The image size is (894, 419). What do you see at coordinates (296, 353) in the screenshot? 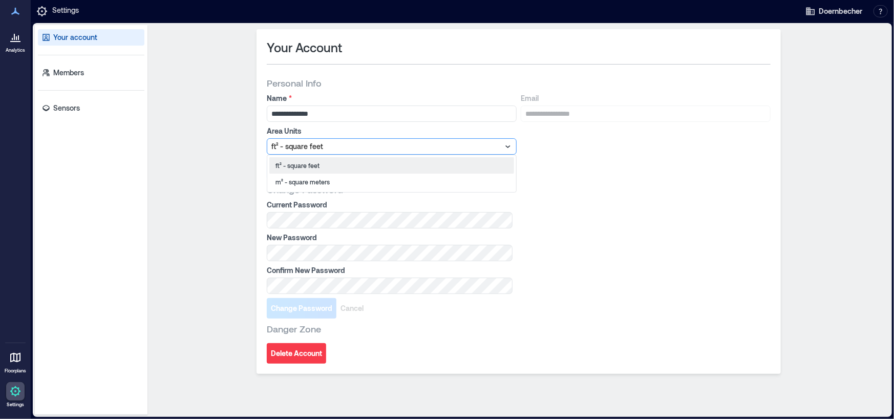
I see `button: Delete Account` at bounding box center [296, 353].